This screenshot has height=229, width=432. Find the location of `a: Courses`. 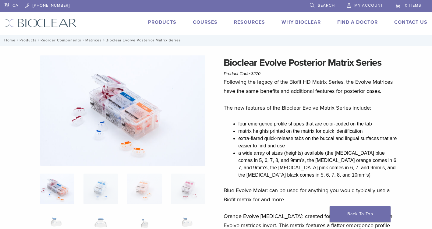

a: Courses is located at coordinates (205, 22).